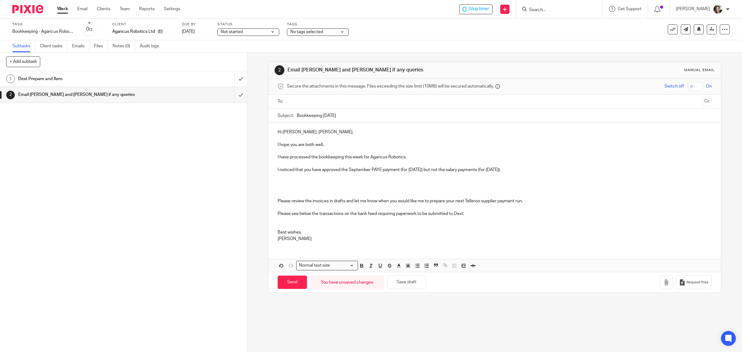  What do you see at coordinates (124, 46) in the screenshot?
I see `a: Notes (0)` at bounding box center [124, 46].